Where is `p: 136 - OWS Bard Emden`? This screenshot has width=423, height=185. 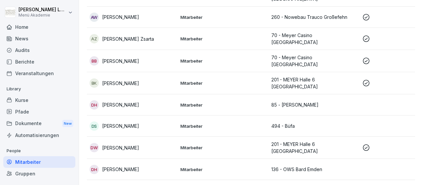 p: 136 - OWS Bard Emden is located at coordinates (314, 169).